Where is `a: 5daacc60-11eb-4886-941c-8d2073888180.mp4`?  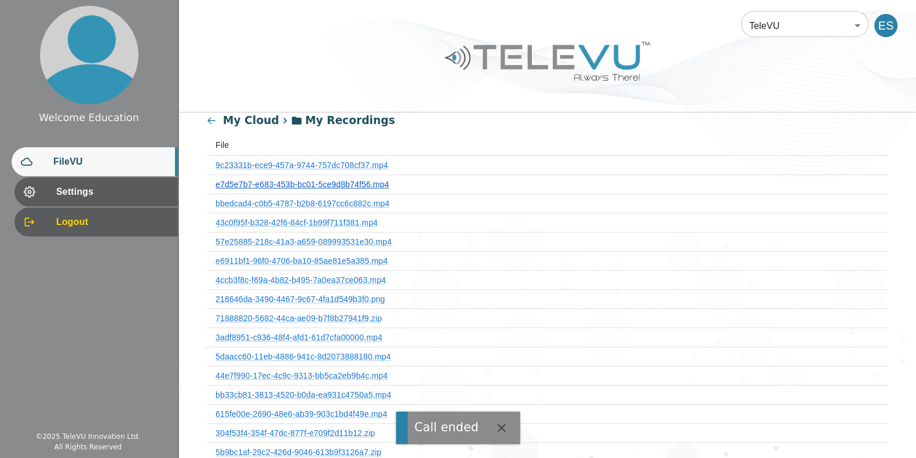 a: 5daacc60-11eb-4886-941c-8d2073888180.mp4 is located at coordinates (303, 356).